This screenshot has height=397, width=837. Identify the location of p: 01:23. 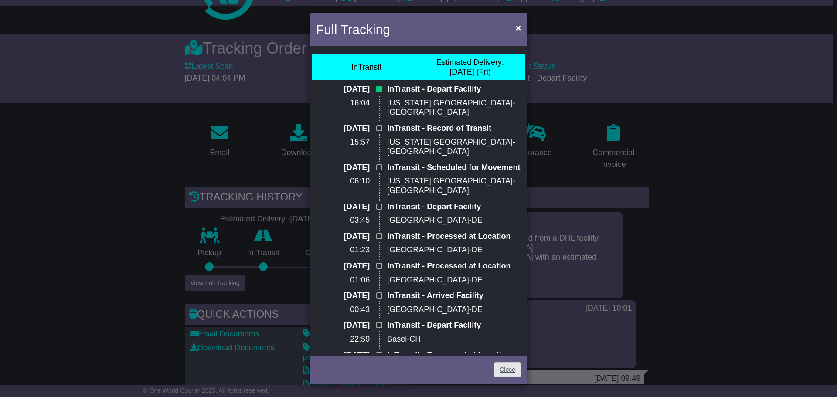
(343, 250).